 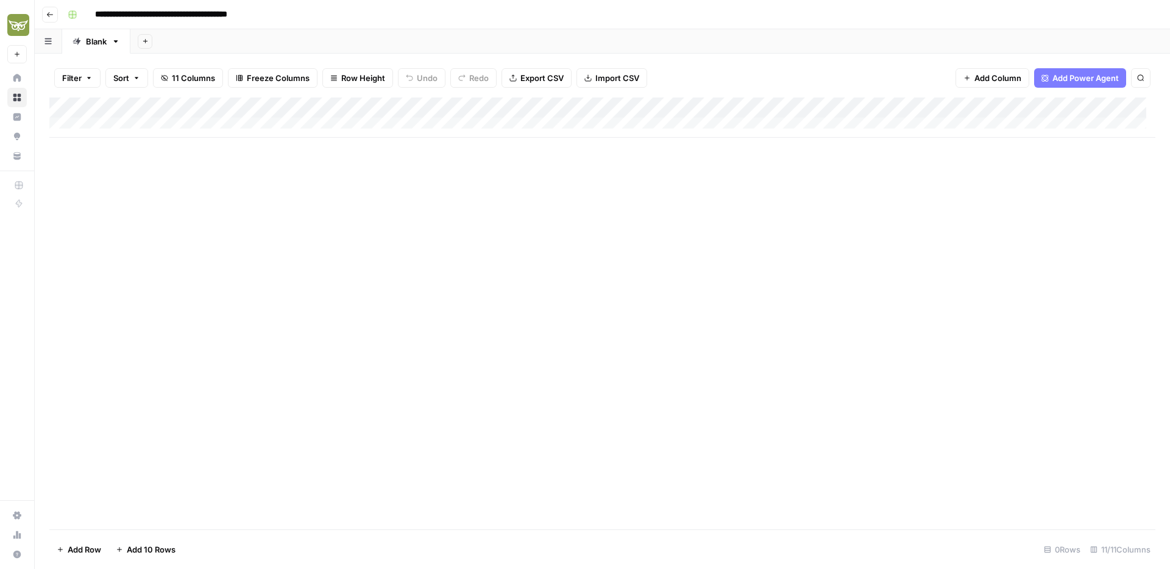 I want to click on span: Redo, so click(x=479, y=78).